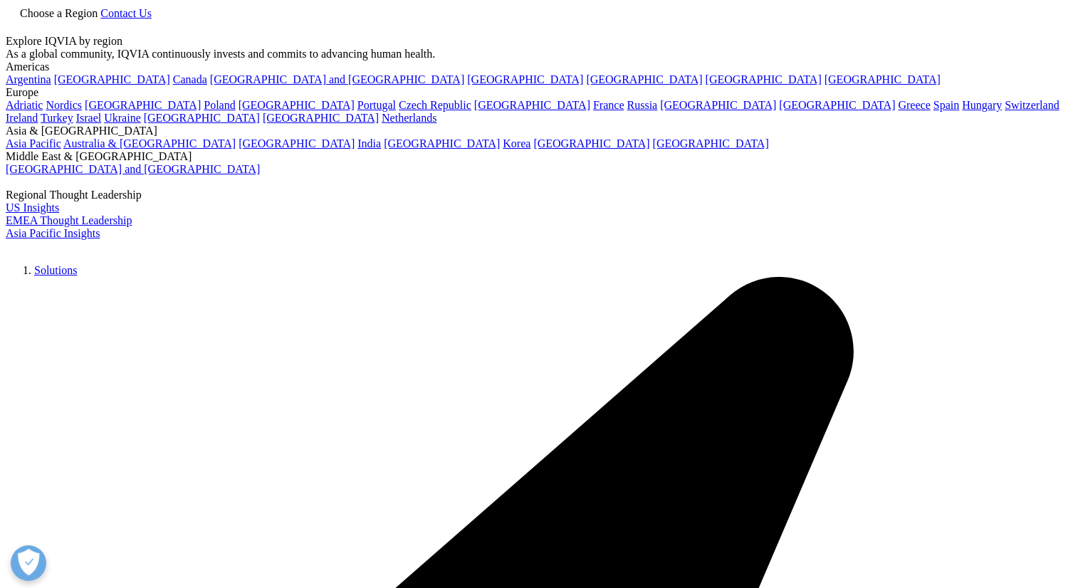 The image size is (1083, 588). Describe the element at coordinates (643, 105) in the screenshot. I see `a: Russia` at that location.